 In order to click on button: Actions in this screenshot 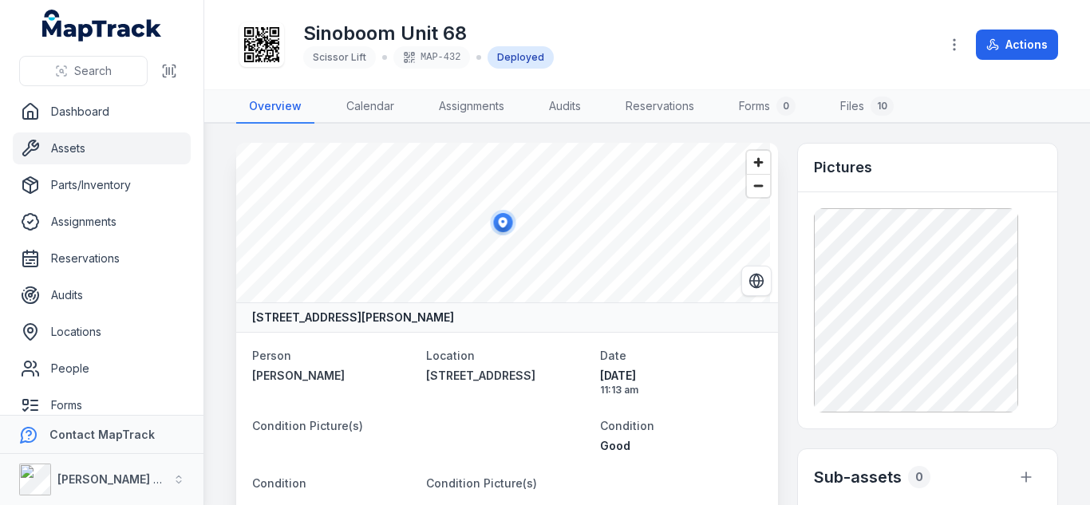, I will do `click(1016, 45)`.